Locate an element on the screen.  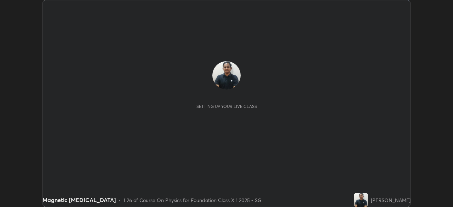
div: L26 of Course On Physics for Foundation Class X 1 2025 - SG is located at coordinates (192, 200).